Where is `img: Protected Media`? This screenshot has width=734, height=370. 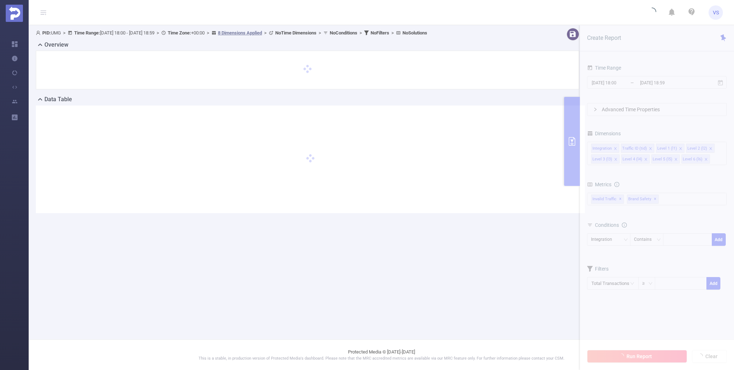 img: Protected Media is located at coordinates (14, 13).